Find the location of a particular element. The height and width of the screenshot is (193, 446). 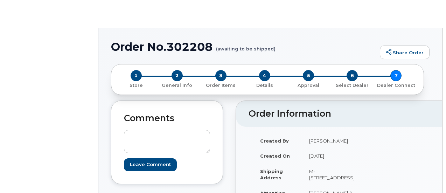

strong: Created By is located at coordinates (274, 141).